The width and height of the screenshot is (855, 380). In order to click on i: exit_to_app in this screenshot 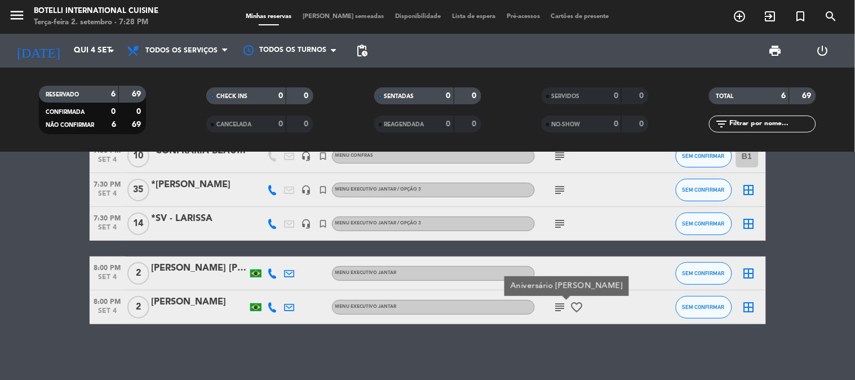, I will do `click(771, 16)`.